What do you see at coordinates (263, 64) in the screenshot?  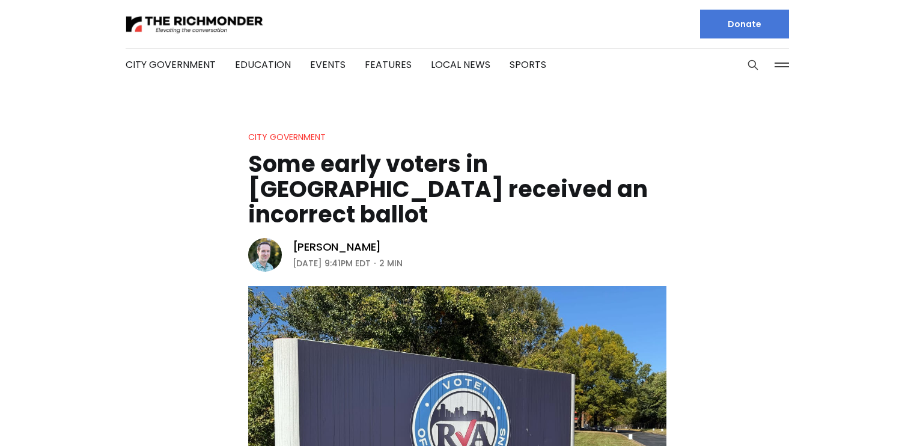 I see `a: Education` at bounding box center [263, 64].